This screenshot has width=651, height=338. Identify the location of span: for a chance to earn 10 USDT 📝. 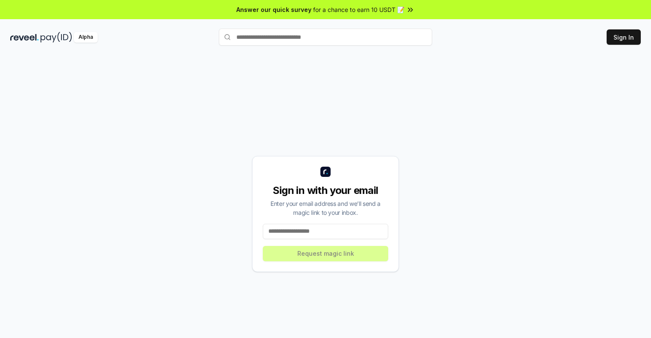
(359, 9).